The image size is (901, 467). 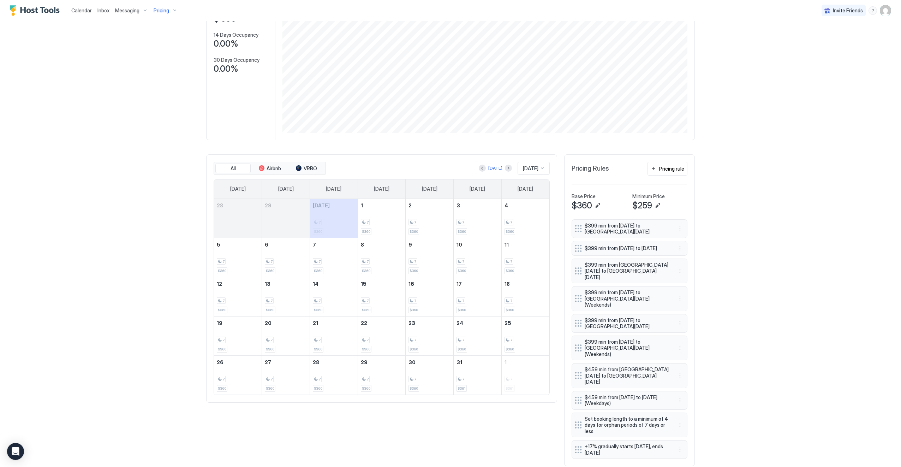 I want to click on span: 15, so click(x=364, y=284).